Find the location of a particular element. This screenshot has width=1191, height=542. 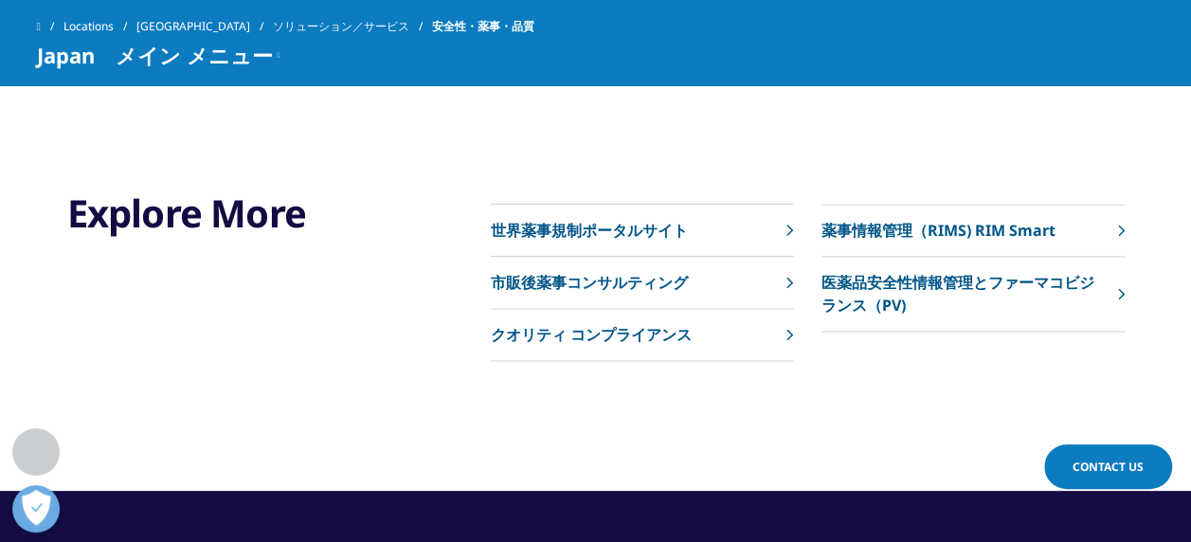

a: 世界薬事規制ポータルサイト is located at coordinates (641, 230).